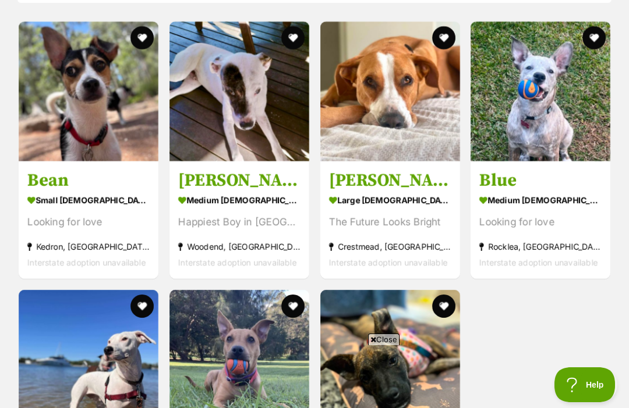 Image resolution: width=629 pixels, height=408 pixels. I want to click on h3: Bean, so click(89, 181).